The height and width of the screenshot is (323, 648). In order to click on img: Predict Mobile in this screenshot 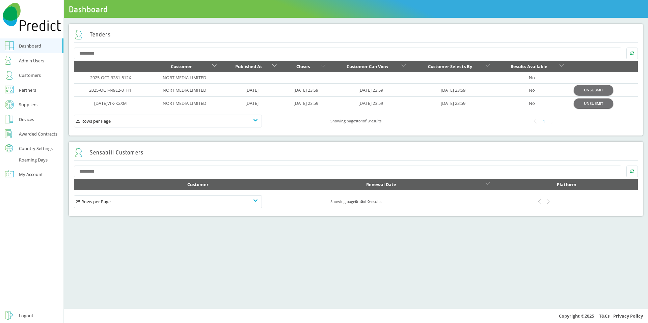, I will do `click(32, 17)`.